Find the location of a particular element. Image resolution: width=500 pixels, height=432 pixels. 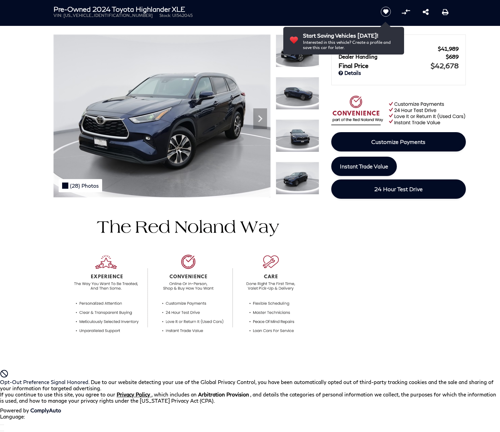

span: $42,678 is located at coordinates (445, 66).